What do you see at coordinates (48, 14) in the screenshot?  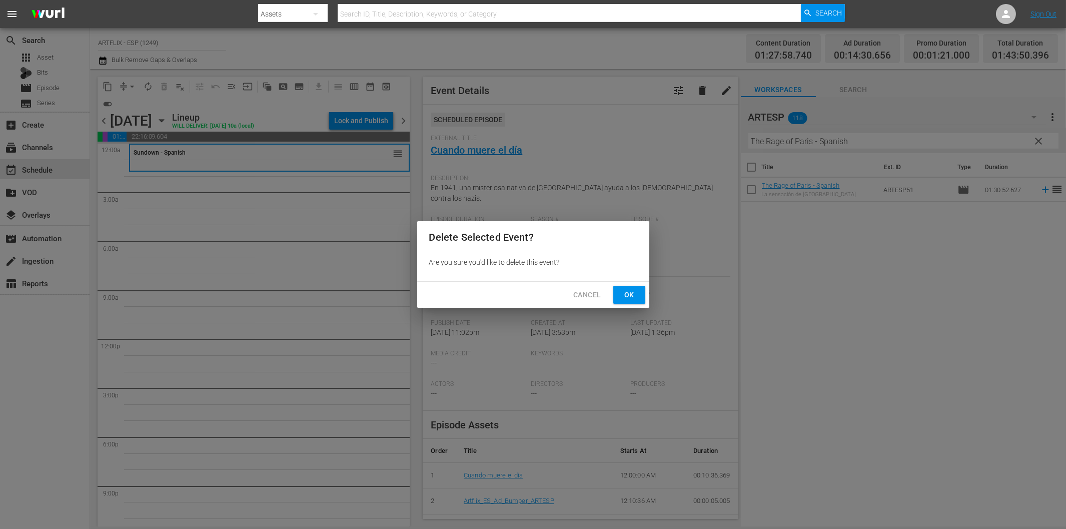 I see `img: ans4CAIJ8jUAAAAAAAAAAAAAAAAAAAAAAAAgQb4GAAAAAAAAAAAAAAAAAAAAAAAAJMjXAAAAAAAAAAAAAAAAAAAAAAAAgAT5G...` at bounding box center [48, 14].